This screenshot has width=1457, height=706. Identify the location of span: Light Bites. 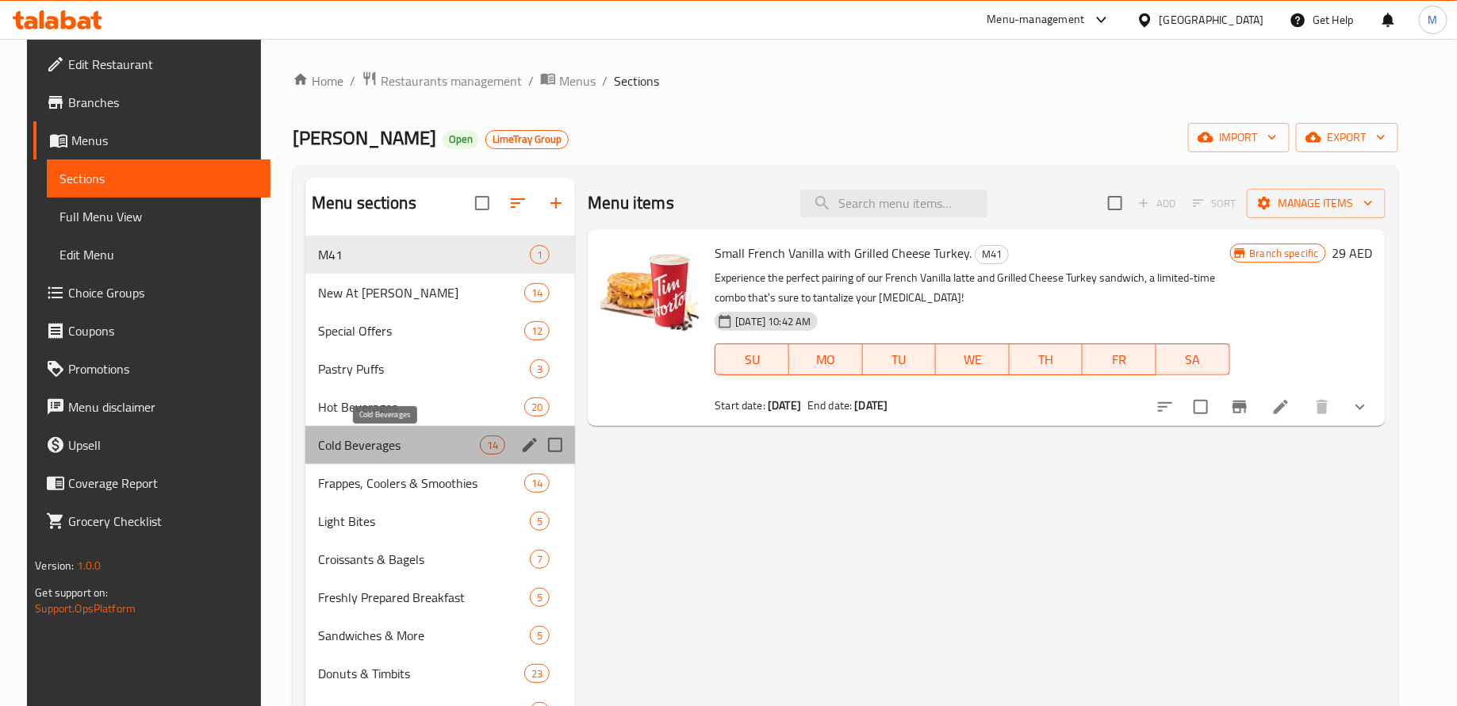
(424, 521).